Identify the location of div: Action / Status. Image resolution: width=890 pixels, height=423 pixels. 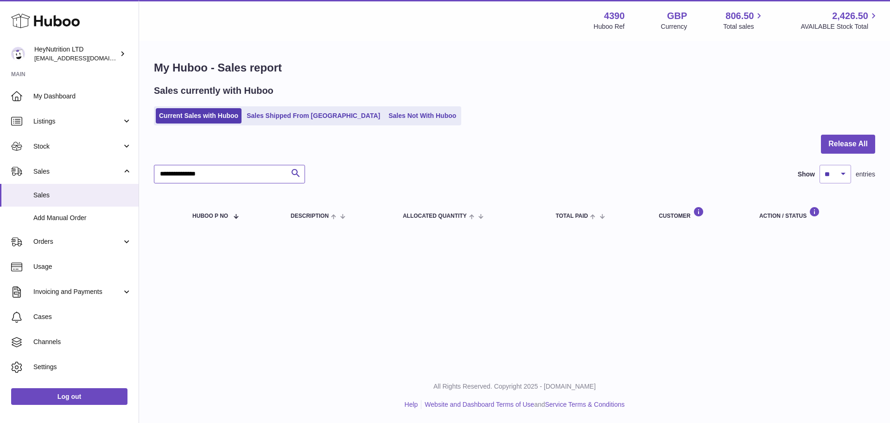
(813, 212).